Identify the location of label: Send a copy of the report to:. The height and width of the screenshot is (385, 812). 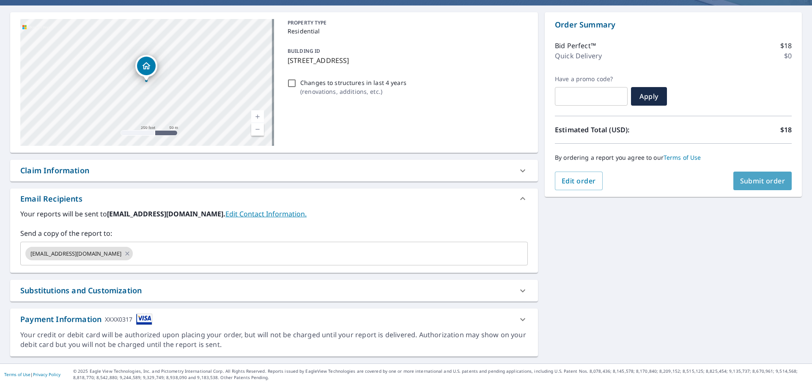
(274, 234).